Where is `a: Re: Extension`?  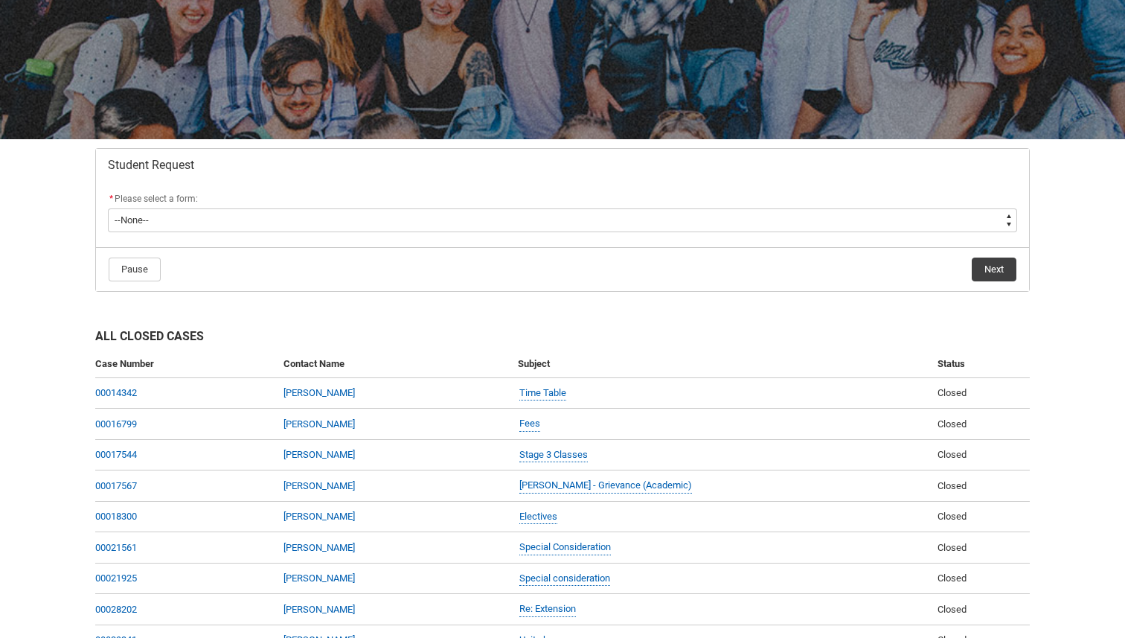
a: Re: Extension is located at coordinates (548, 609).